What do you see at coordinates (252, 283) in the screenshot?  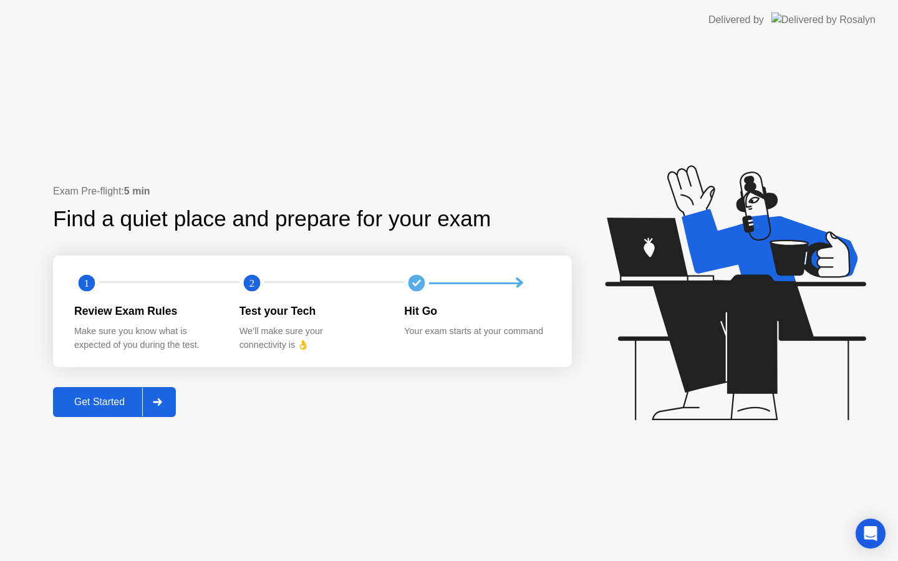 I see `text: 2` at bounding box center [252, 283].